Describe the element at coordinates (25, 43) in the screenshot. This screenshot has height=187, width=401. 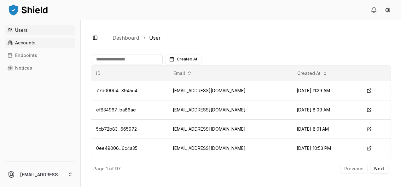
I see `p: Accounts` at that location.